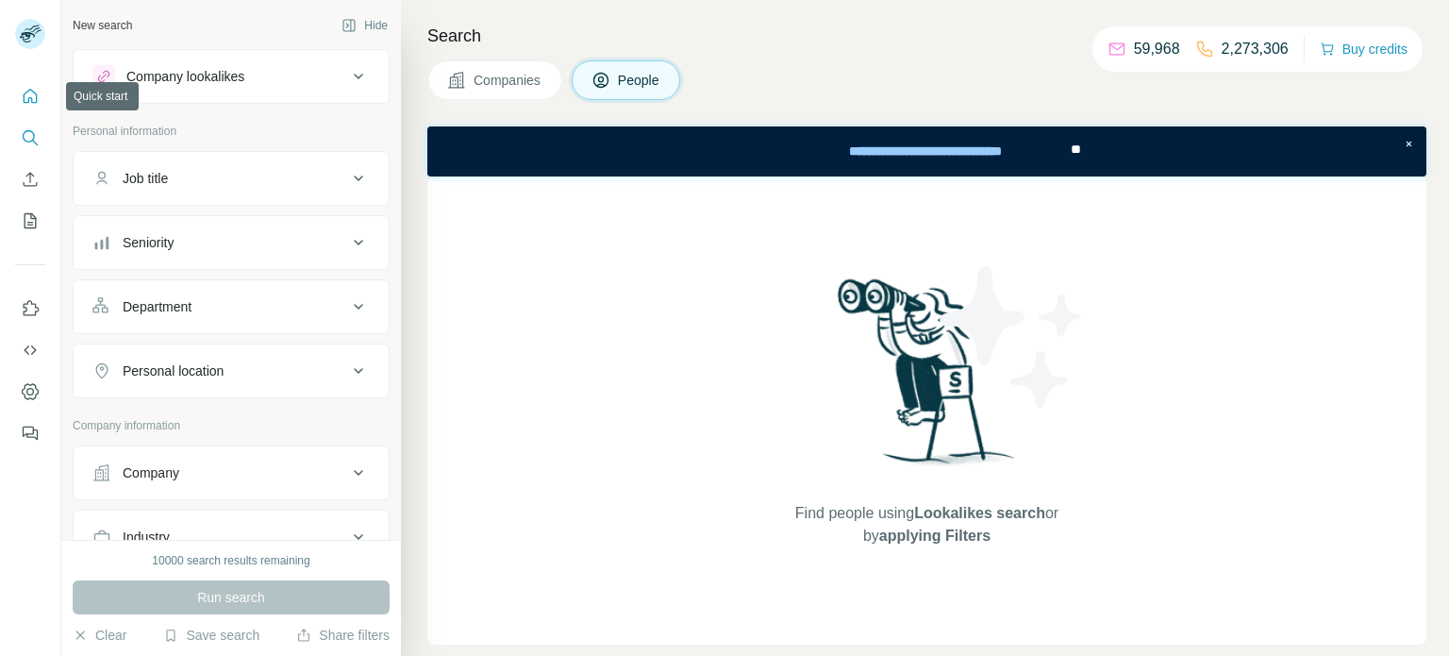 The image size is (1449, 656). What do you see at coordinates (230, 560) in the screenshot?
I see `div: 10000 search results remaining` at bounding box center [230, 560].